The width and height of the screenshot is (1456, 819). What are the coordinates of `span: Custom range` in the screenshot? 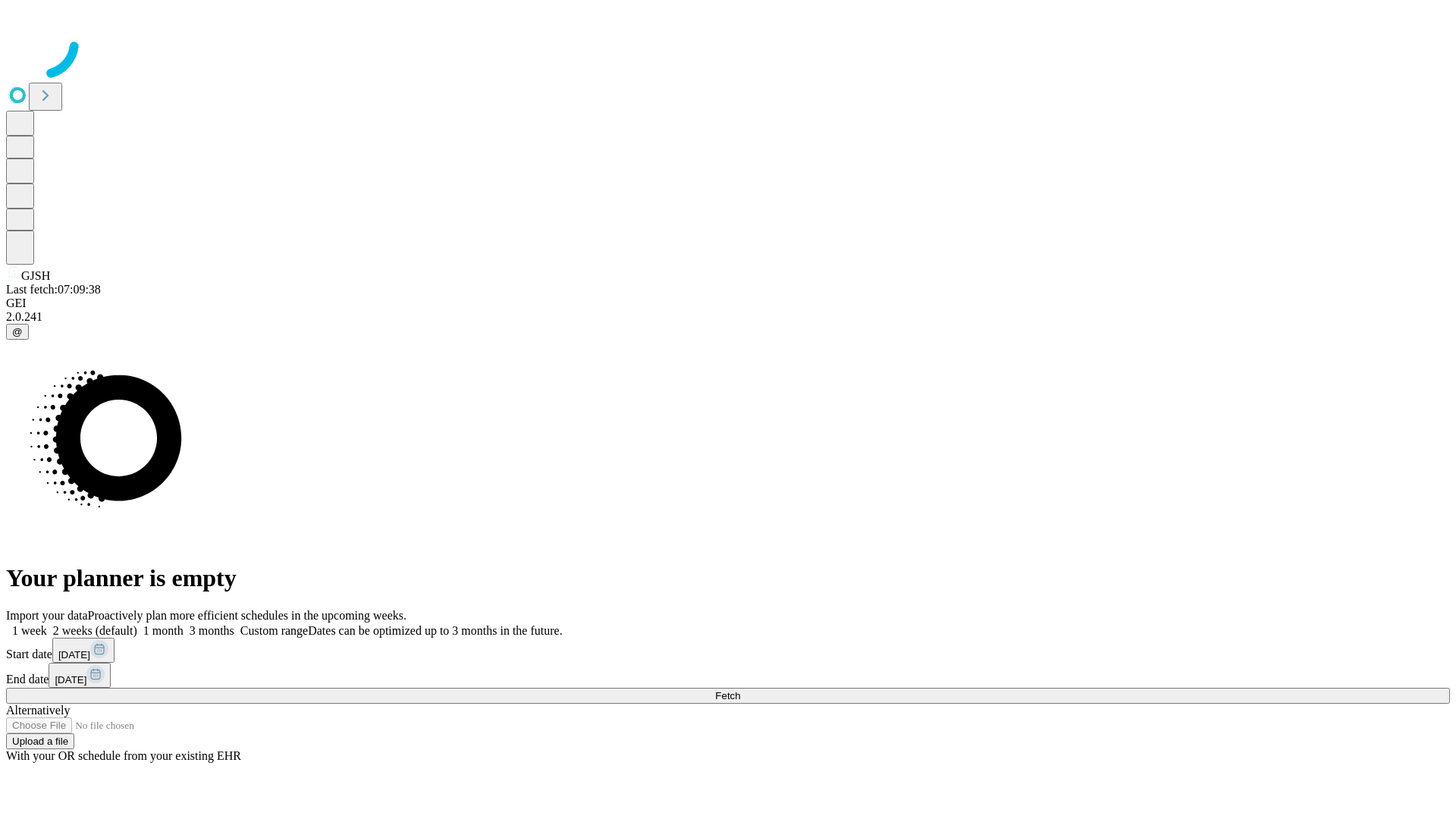 It's located at (274, 630).